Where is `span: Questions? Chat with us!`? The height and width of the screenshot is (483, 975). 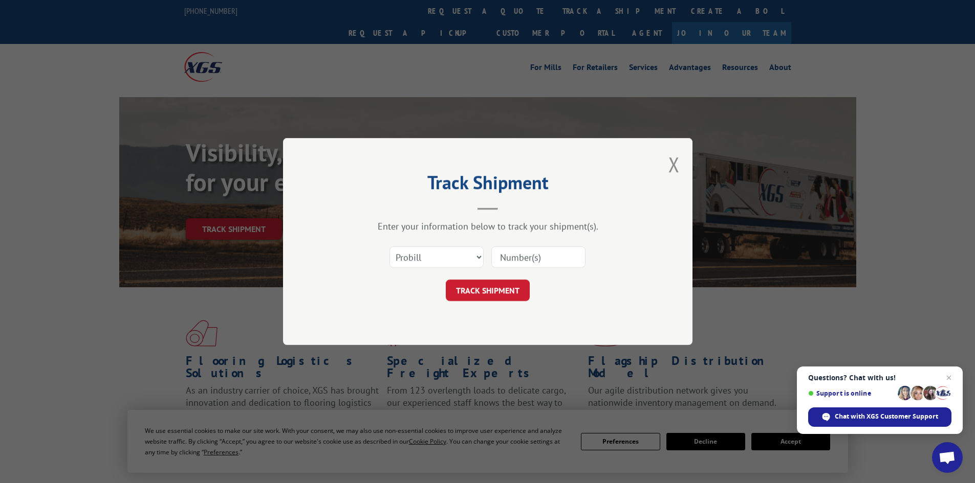 span: Questions? Chat with us! is located at coordinates (879, 378).